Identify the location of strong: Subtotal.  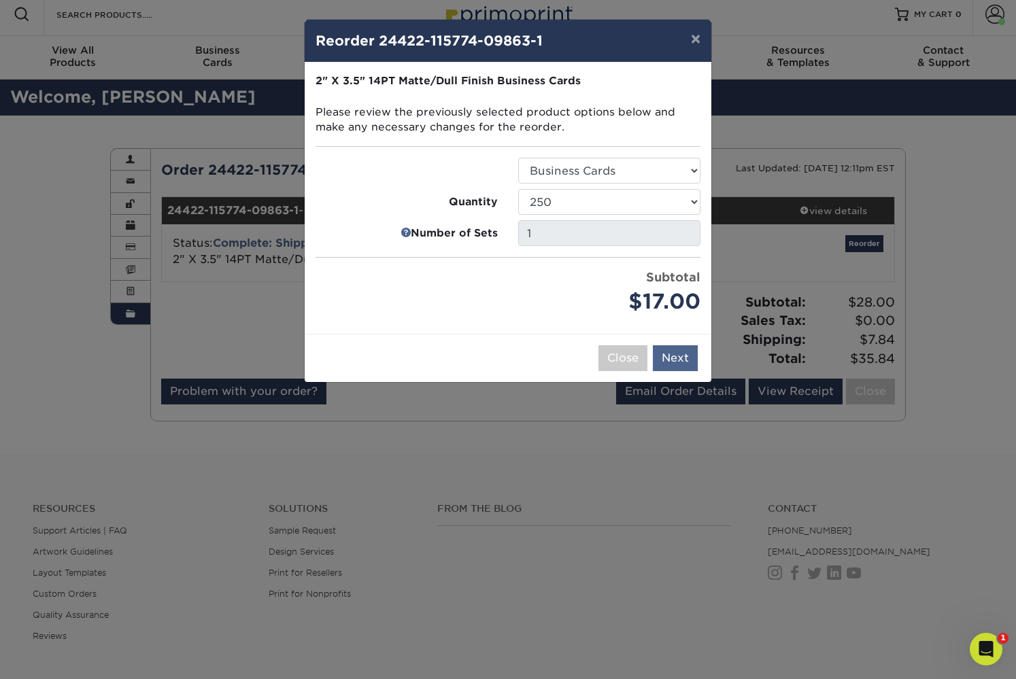
(673, 277).